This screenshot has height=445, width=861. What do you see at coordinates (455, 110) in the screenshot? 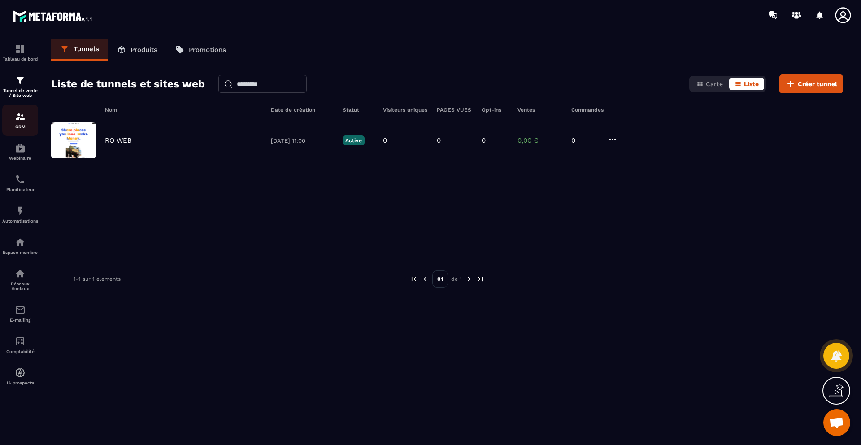
I see `h6: PAGES VUES` at bounding box center [455, 110].